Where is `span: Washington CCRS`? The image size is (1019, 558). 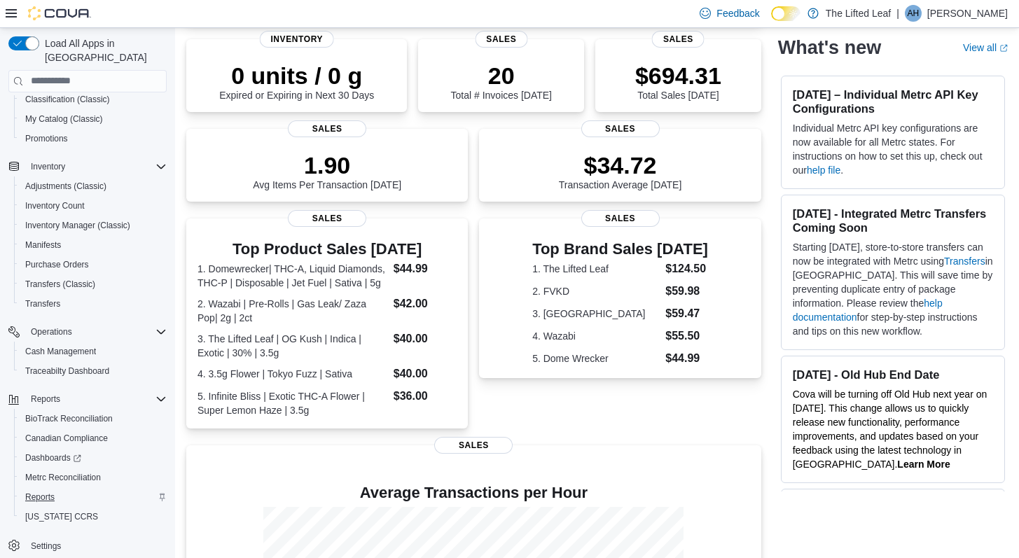 span: Washington CCRS is located at coordinates (93, 517).